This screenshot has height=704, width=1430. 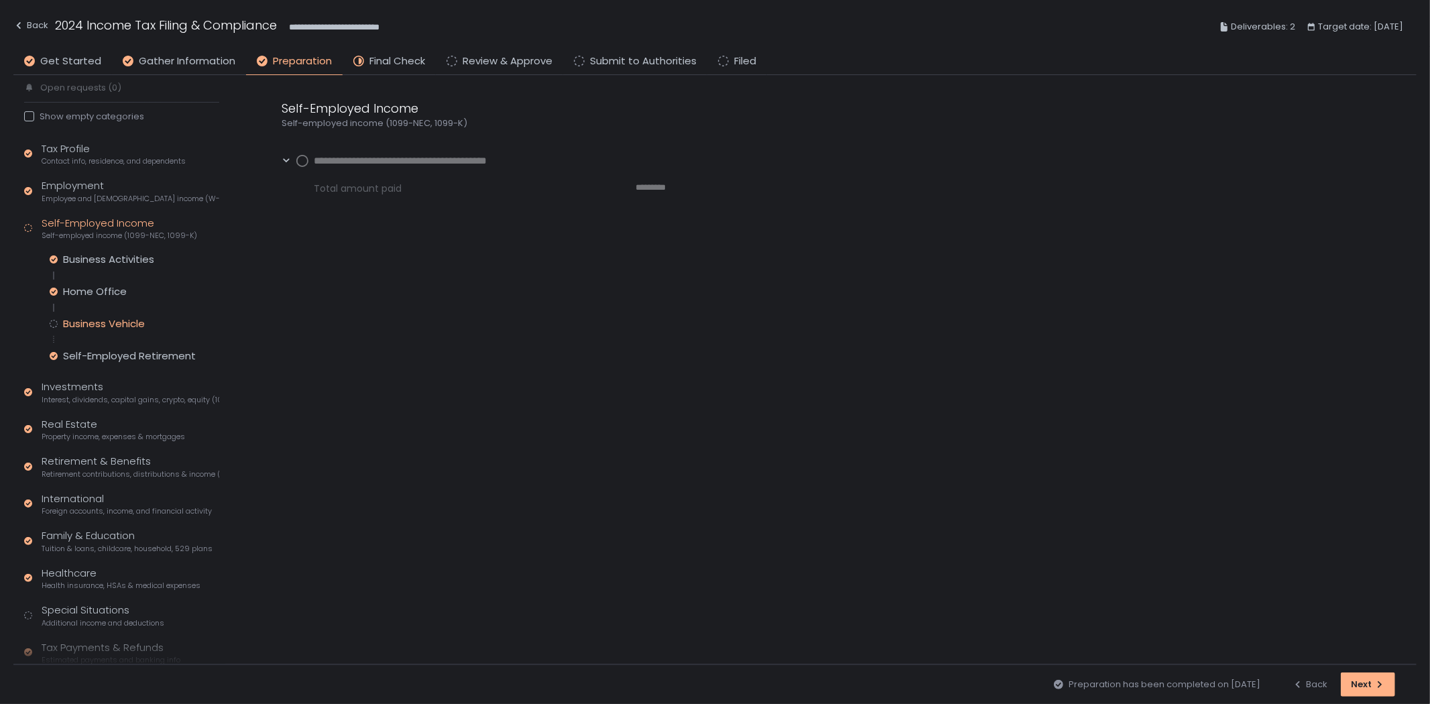 What do you see at coordinates (111, 653) in the screenshot?
I see `div: Tax Payments & Refunds` at bounding box center [111, 653].